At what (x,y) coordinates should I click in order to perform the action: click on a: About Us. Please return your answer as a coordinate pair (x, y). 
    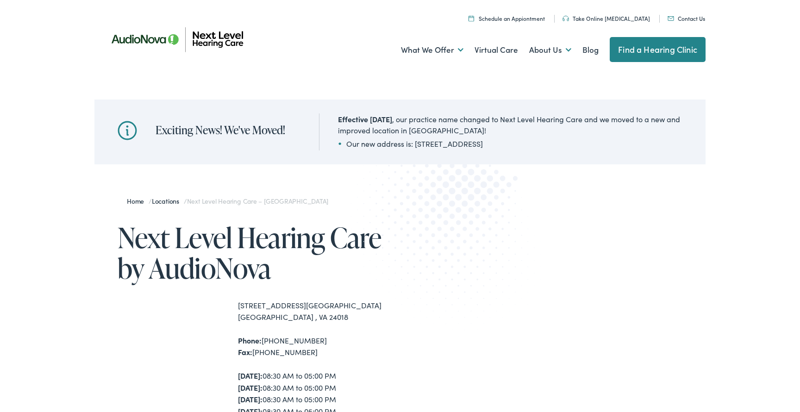
    Looking at the image, I should click on (550, 50).